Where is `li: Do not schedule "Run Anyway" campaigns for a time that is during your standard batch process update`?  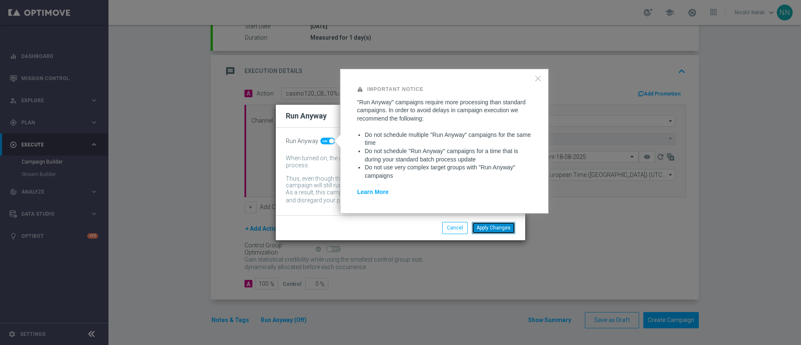
li: Do not schedule "Run Anyway" campaigns for a time that is during your standard batch process update is located at coordinates (448, 155).